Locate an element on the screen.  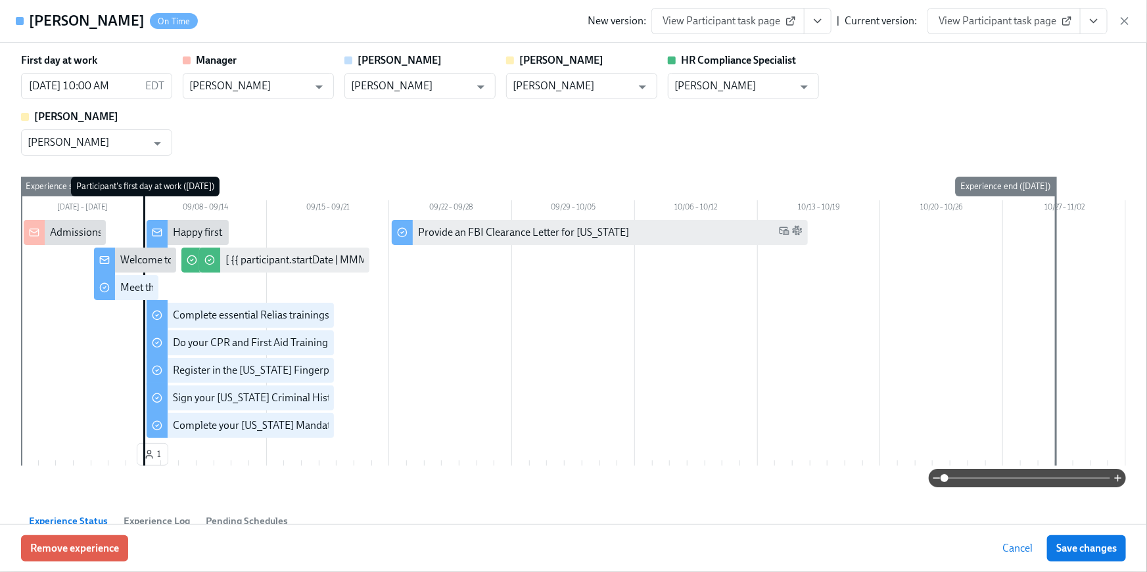
button: 1 is located at coordinates (152, 455).